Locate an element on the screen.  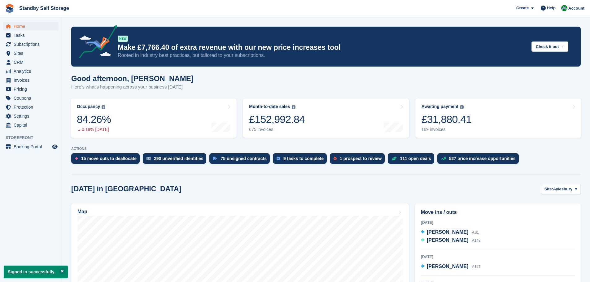
img: prospect-51fa495bee0391a8d652442698ab0144808aea92771e9ea1ae160a38d050c398.svg is located at coordinates (335, 159).